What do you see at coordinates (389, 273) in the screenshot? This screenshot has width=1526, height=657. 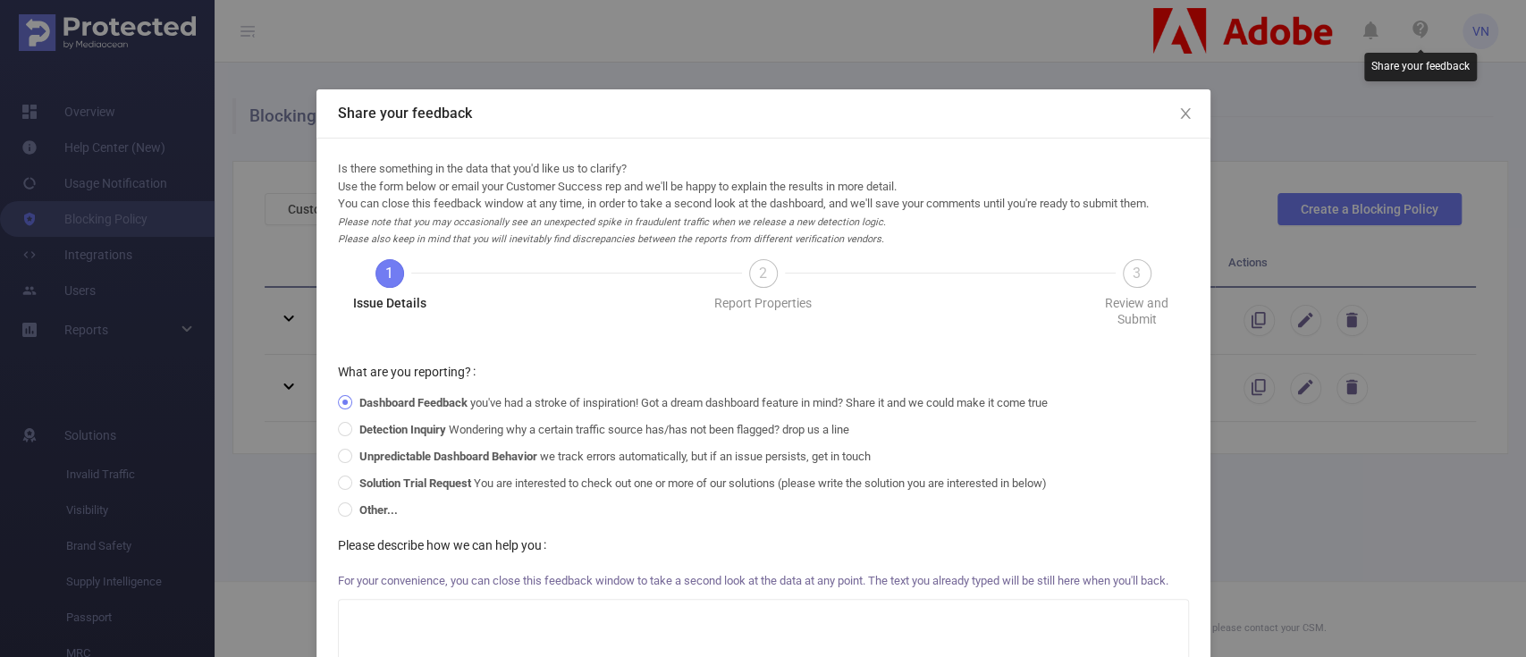 I see `span: 1` at bounding box center [389, 273].